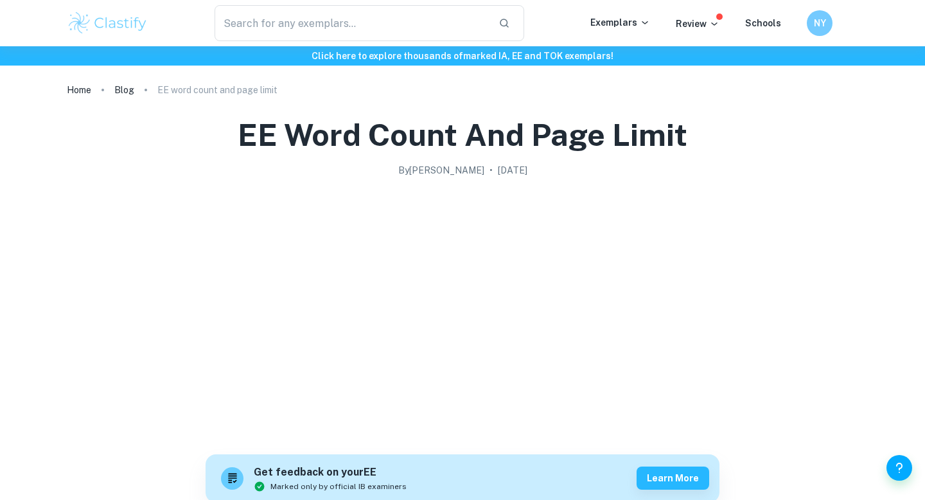  What do you see at coordinates (463, 311) in the screenshot?
I see `img: EE word count and page limit cover image` at bounding box center [463, 311].